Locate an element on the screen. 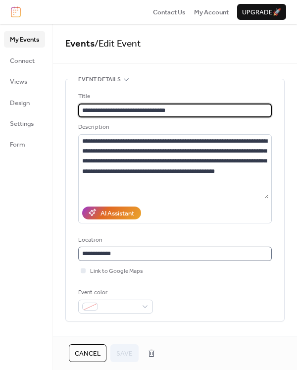 The image size is (297, 370). span: / Edit Event is located at coordinates (118, 44).